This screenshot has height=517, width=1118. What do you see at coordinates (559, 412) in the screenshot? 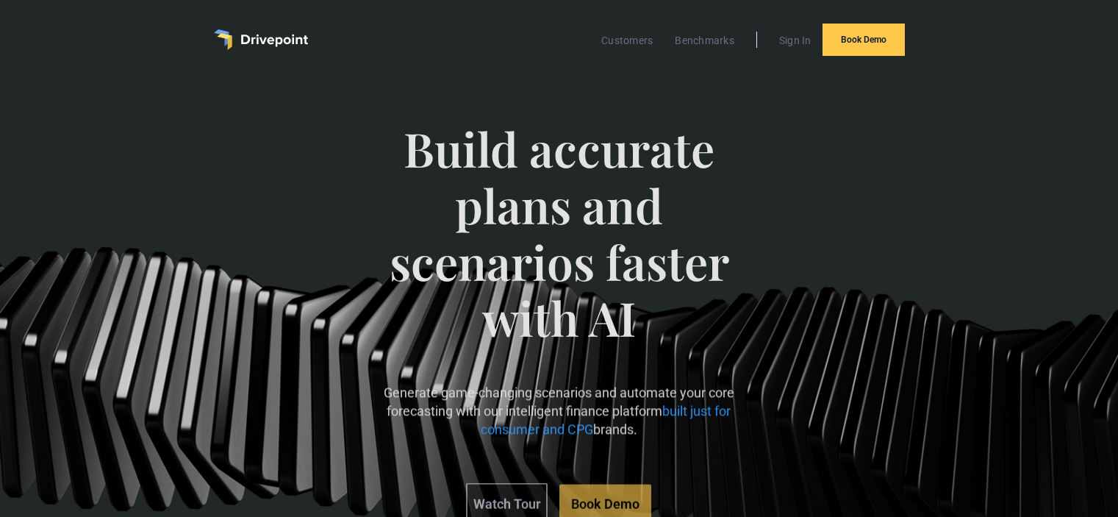
I see `p: Generate game-changing scenarios and automate your core forecasting with our intelligent finance ...` at bounding box center [559, 412].